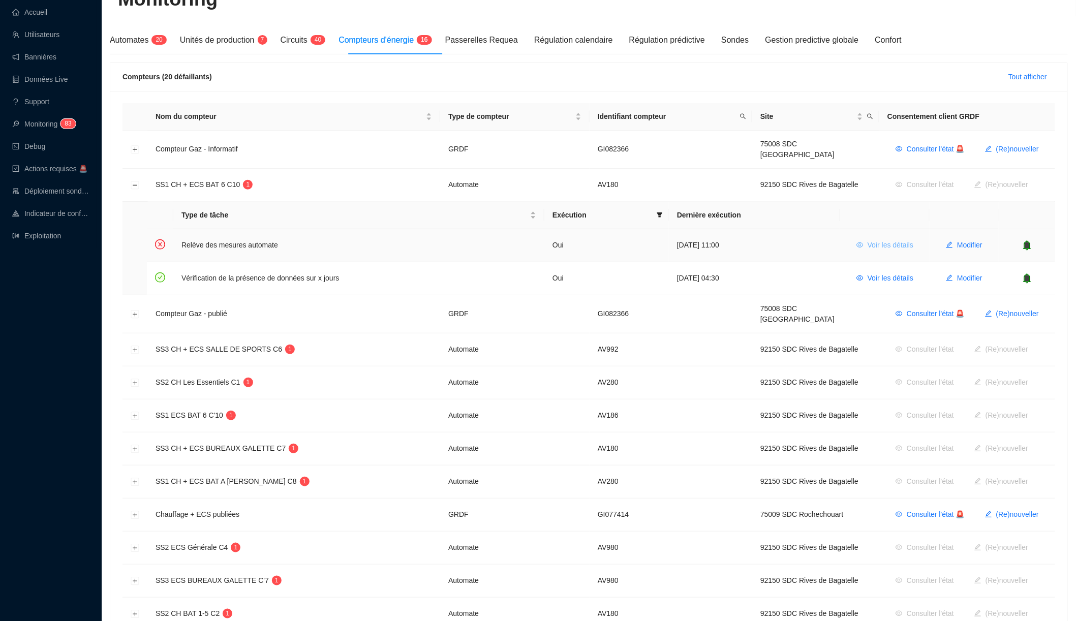 Image resolution: width=1076 pixels, height=621 pixels. What do you see at coordinates (424, 40) in the screenshot?
I see `sup: 16` at bounding box center [424, 40].